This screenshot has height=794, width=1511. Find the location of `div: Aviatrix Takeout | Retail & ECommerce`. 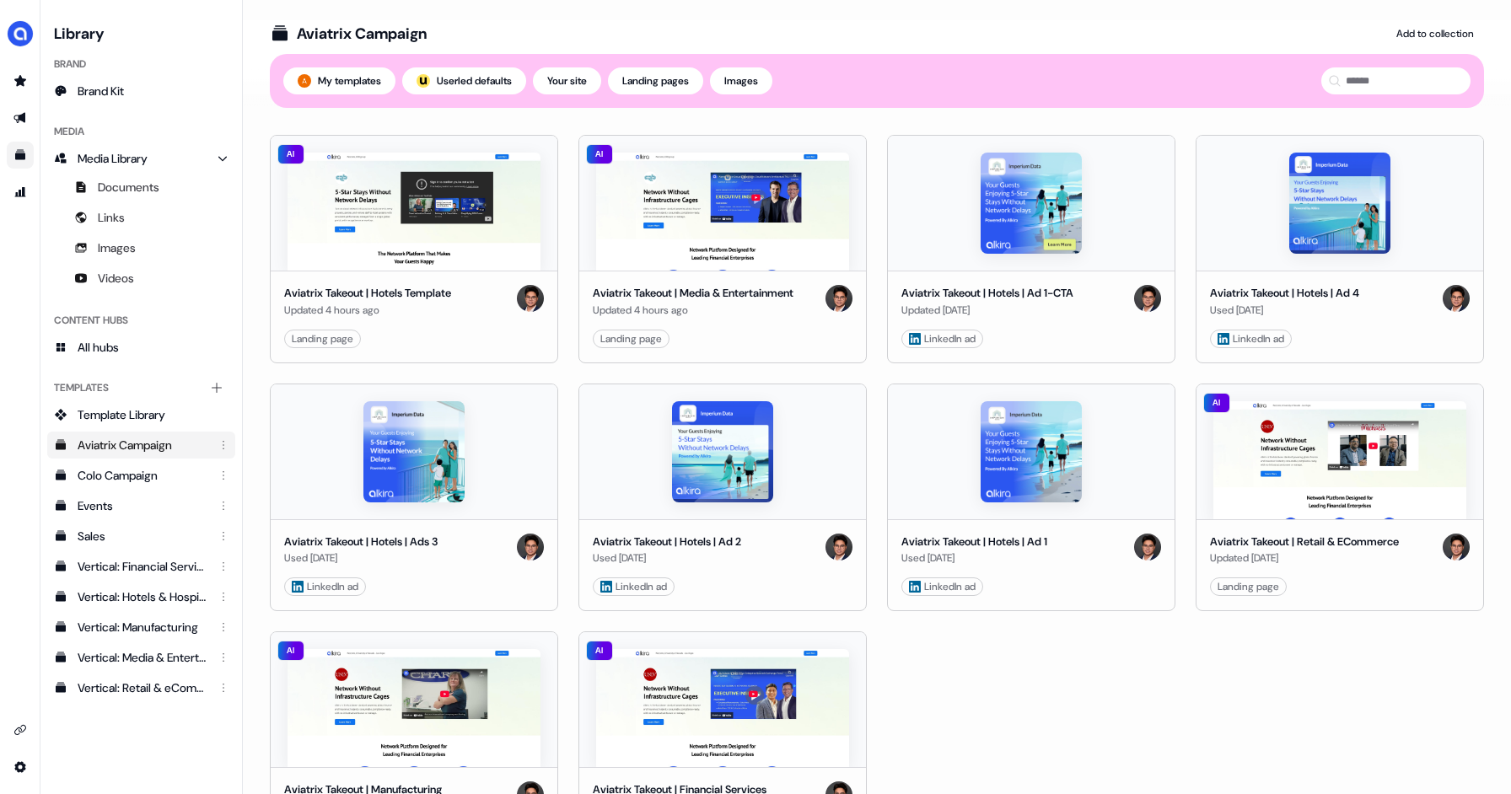

div: Aviatrix Takeout | Retail & ECommerce is located at coordinates (1305, 542).